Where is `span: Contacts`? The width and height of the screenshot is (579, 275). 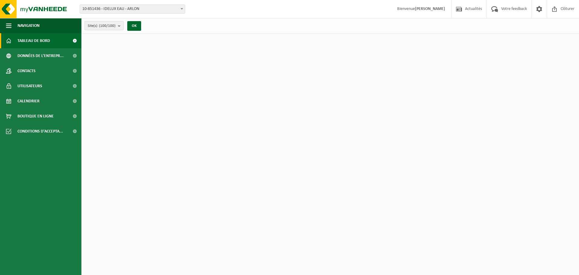
span: Contacts is located at coordinates (27, 71).